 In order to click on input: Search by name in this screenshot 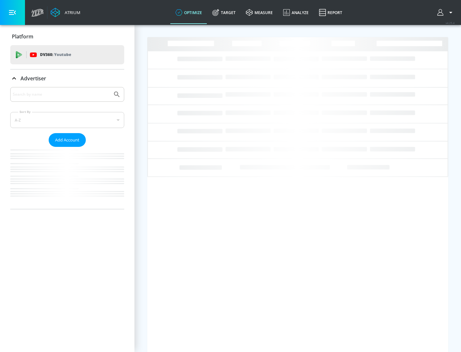, I will do `click(61, 94)`.